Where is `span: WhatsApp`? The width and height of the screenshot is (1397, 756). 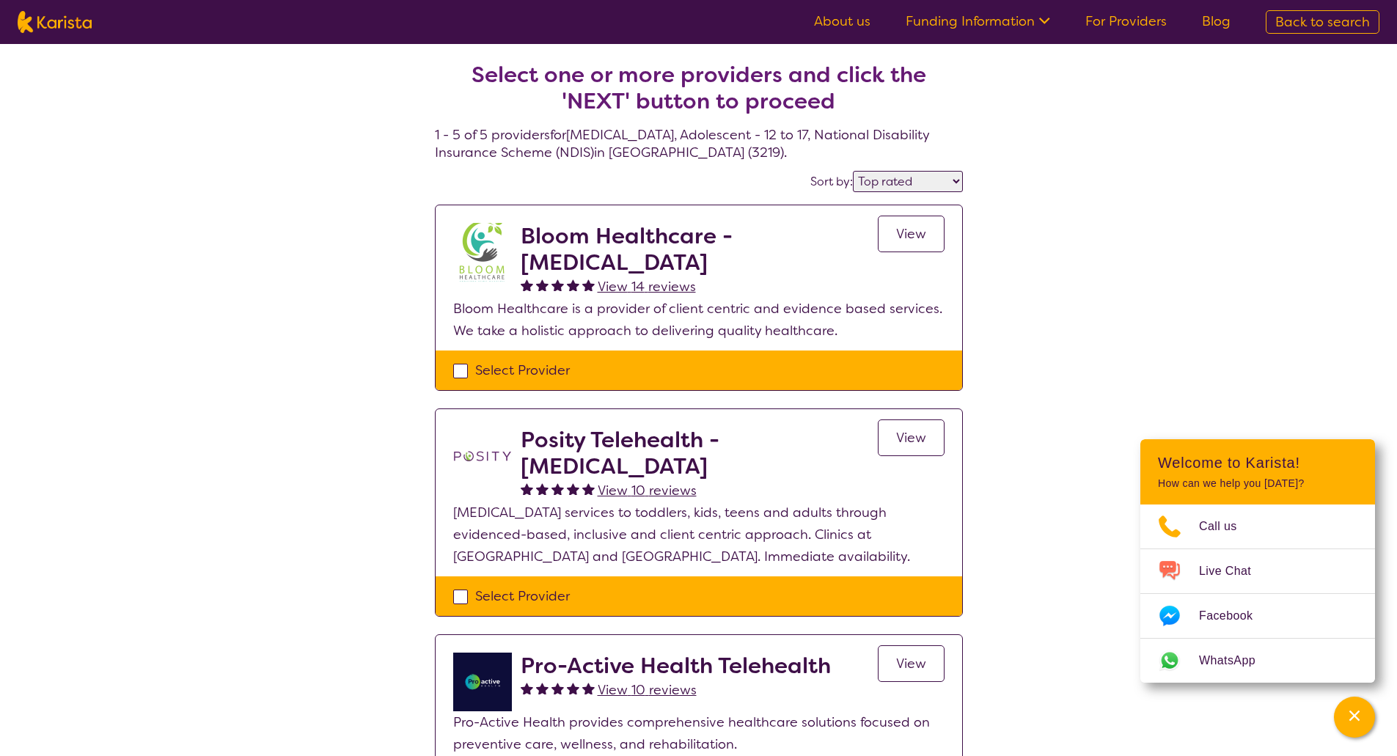
span: WhatsApp is located at coordinates (1235, 661).